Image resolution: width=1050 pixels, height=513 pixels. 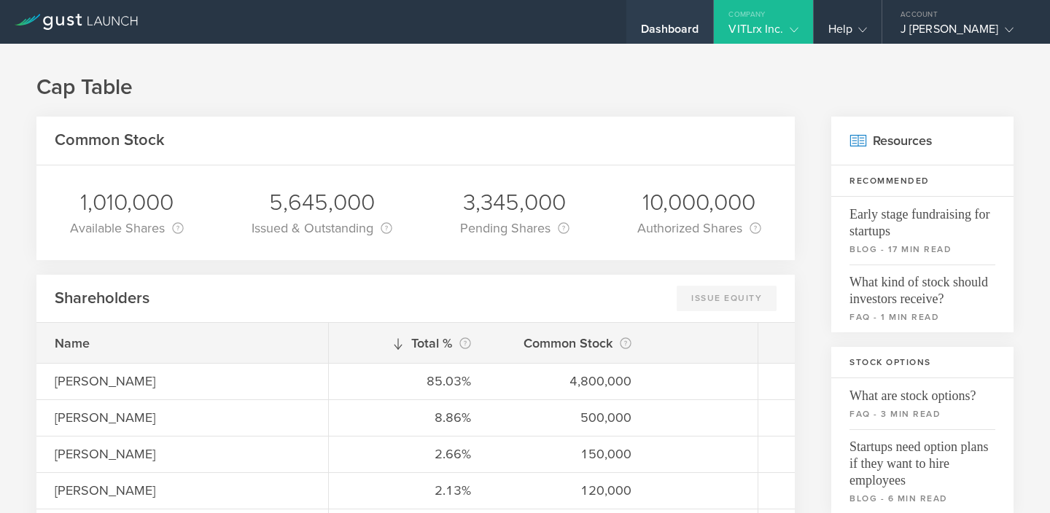 What do you see at coordinates (127, 203) in the screenshot?
I see `div: 1,010,000` at bounding box center [127, 203].